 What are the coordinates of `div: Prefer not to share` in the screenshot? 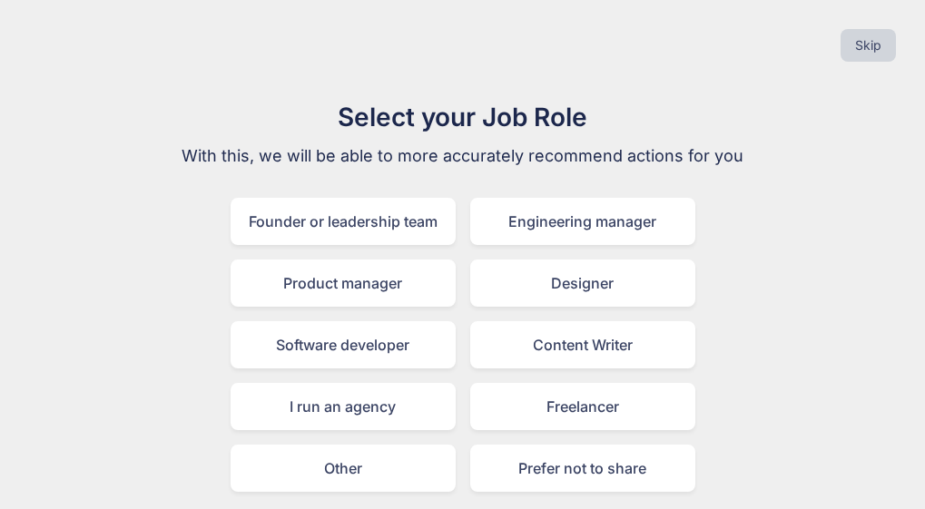 It's located at (583, 469).